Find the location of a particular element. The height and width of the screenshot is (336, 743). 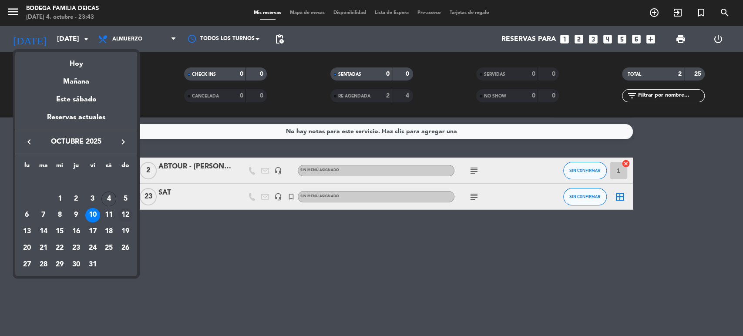

td: 20 de octubre de 2025 is located at coordinates (27, 248).